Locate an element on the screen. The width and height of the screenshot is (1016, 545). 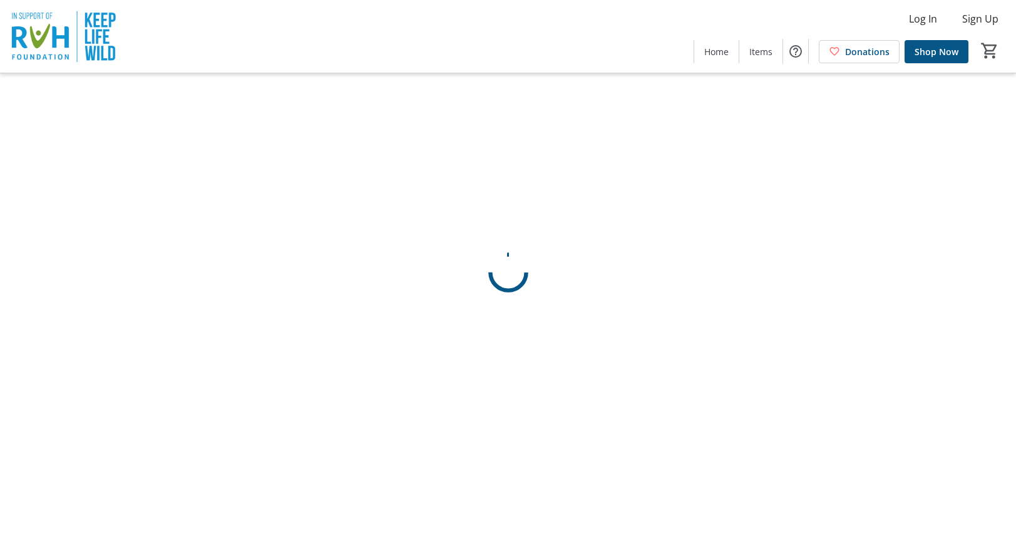
button: Log In is located at coordinates (923, 19).